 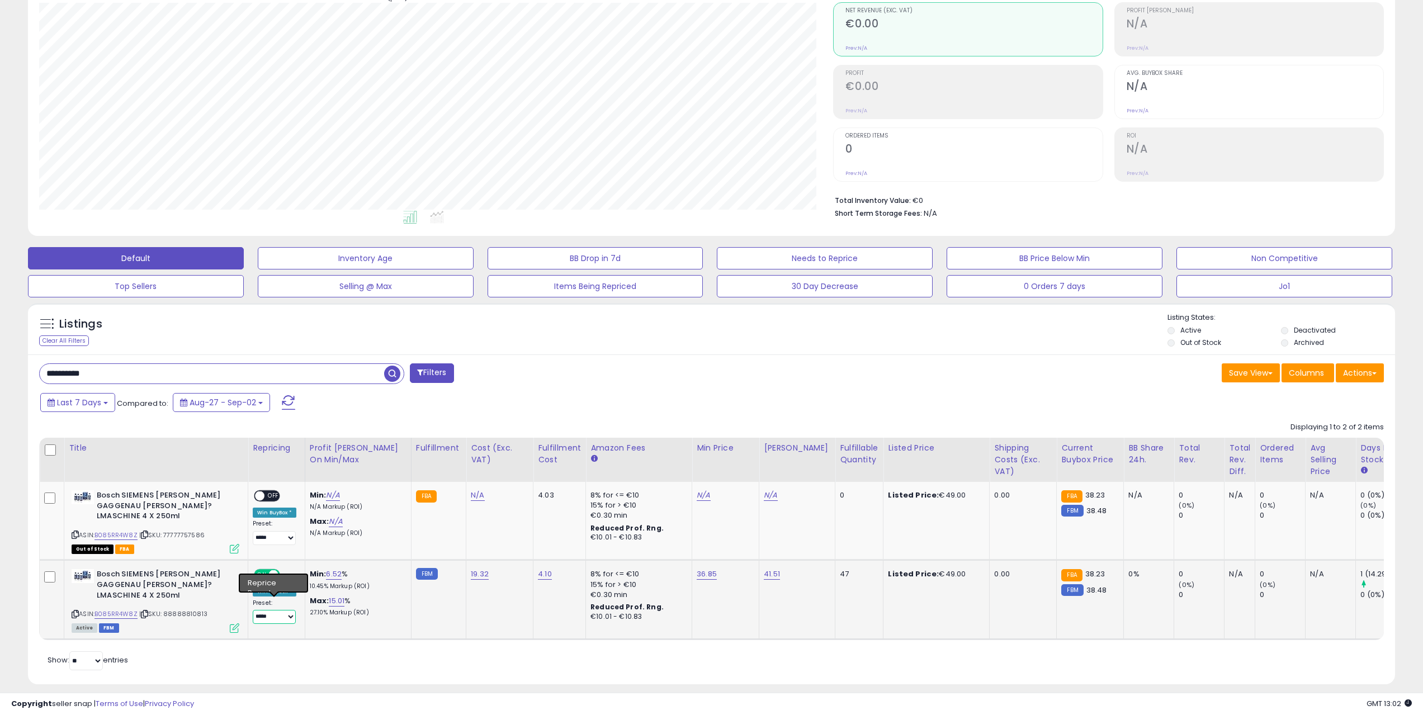 I want to click on button: BB Drop in 7d, so click(x=595, y=258).